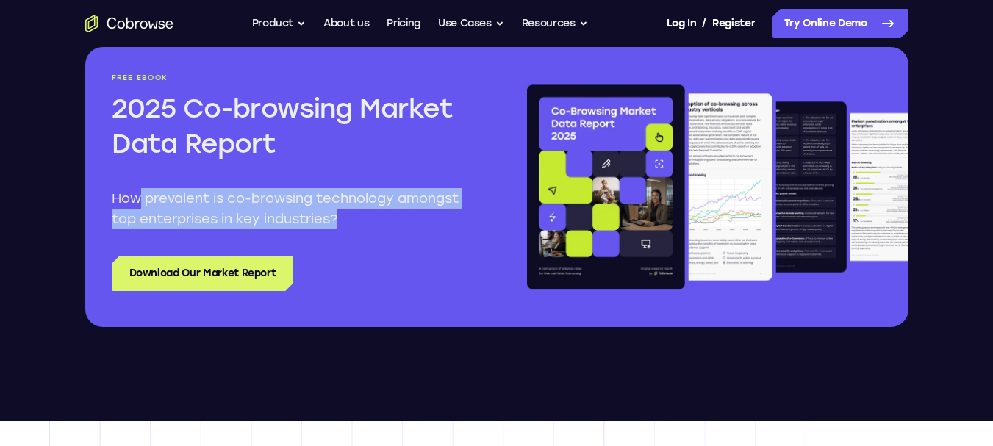 Image resolution: width=993 pixels, height=446 pixels. I want to click on a: Go to the home page, so click(129, 24).